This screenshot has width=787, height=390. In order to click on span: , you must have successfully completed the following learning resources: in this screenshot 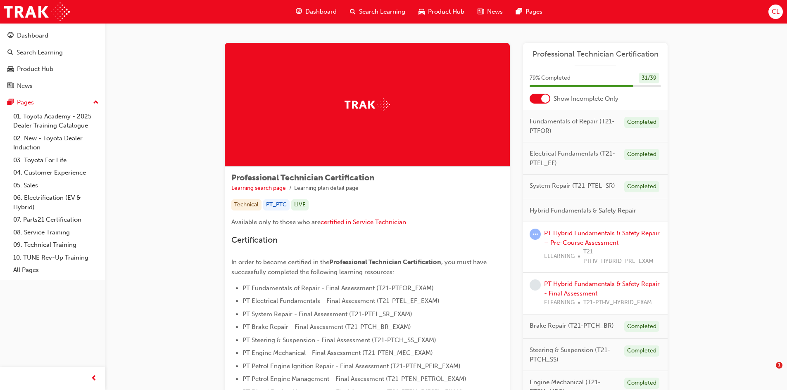, I will do `click(360, 267)`.